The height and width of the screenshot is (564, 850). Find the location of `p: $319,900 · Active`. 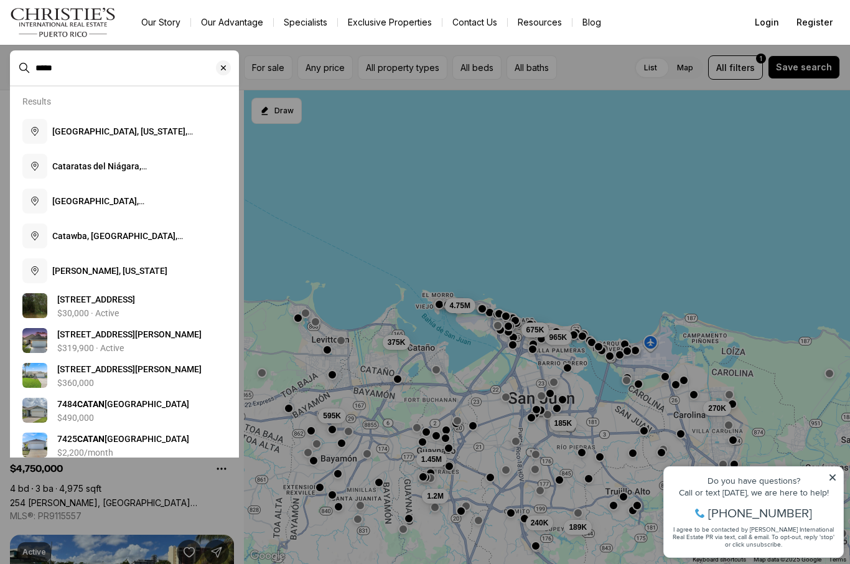

p: $319,900 · Active is located at coordinates (90, 348).